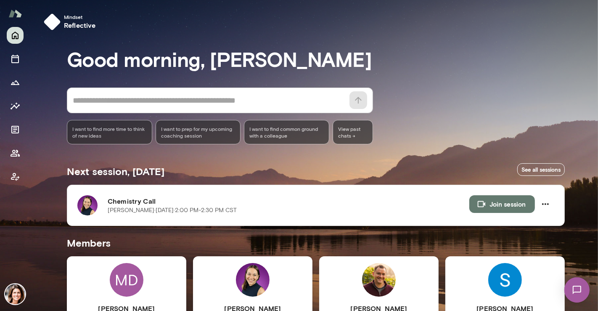  What do you see at coordinates (253, 280) in the screenshot?
I see `img: Rehana Manejwala` at bounding box center [253, 280].